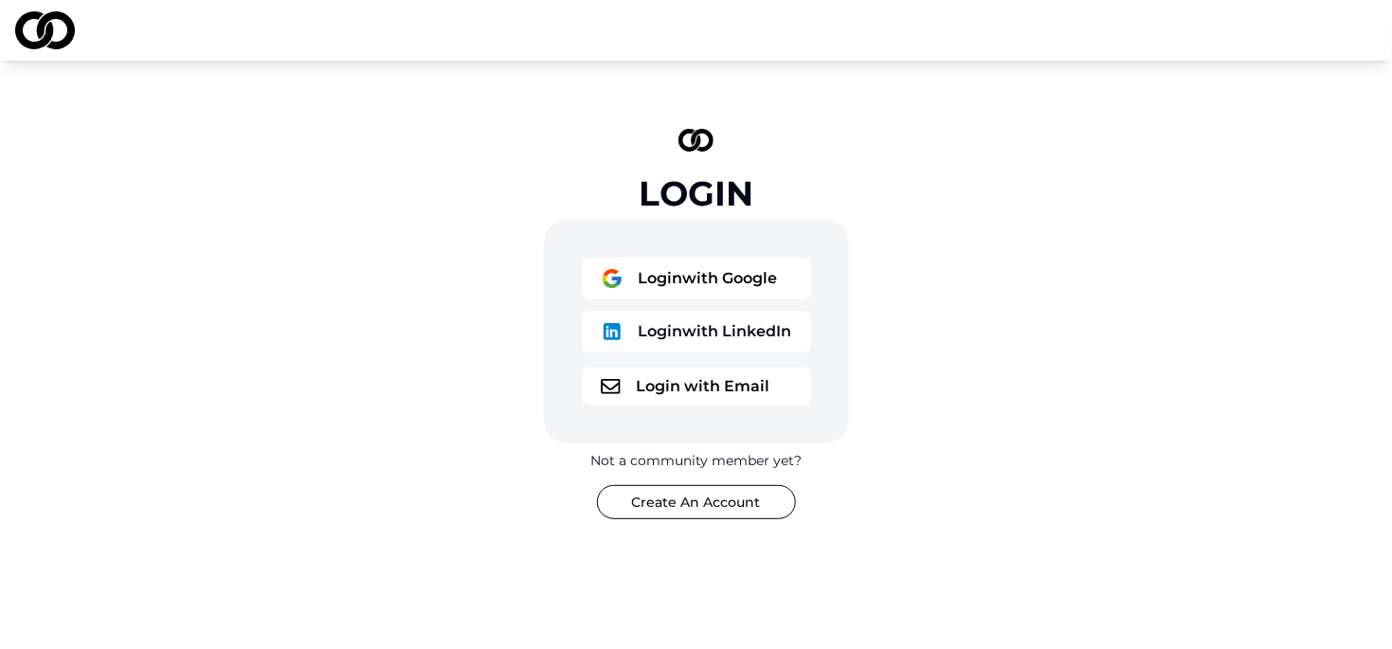  Describe the element at coordinates (696, 193) in the screenshot. I see `div: Login` at that location.